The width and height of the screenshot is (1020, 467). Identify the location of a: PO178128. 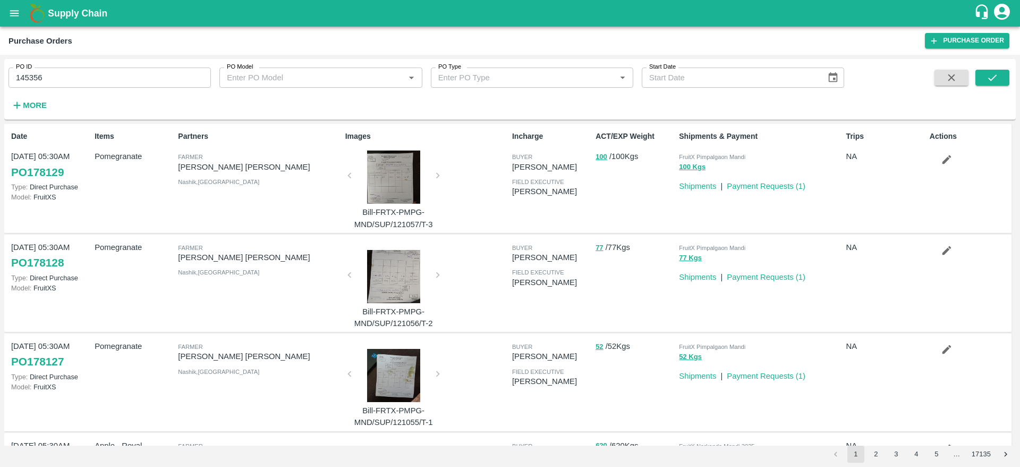
(37, 263).